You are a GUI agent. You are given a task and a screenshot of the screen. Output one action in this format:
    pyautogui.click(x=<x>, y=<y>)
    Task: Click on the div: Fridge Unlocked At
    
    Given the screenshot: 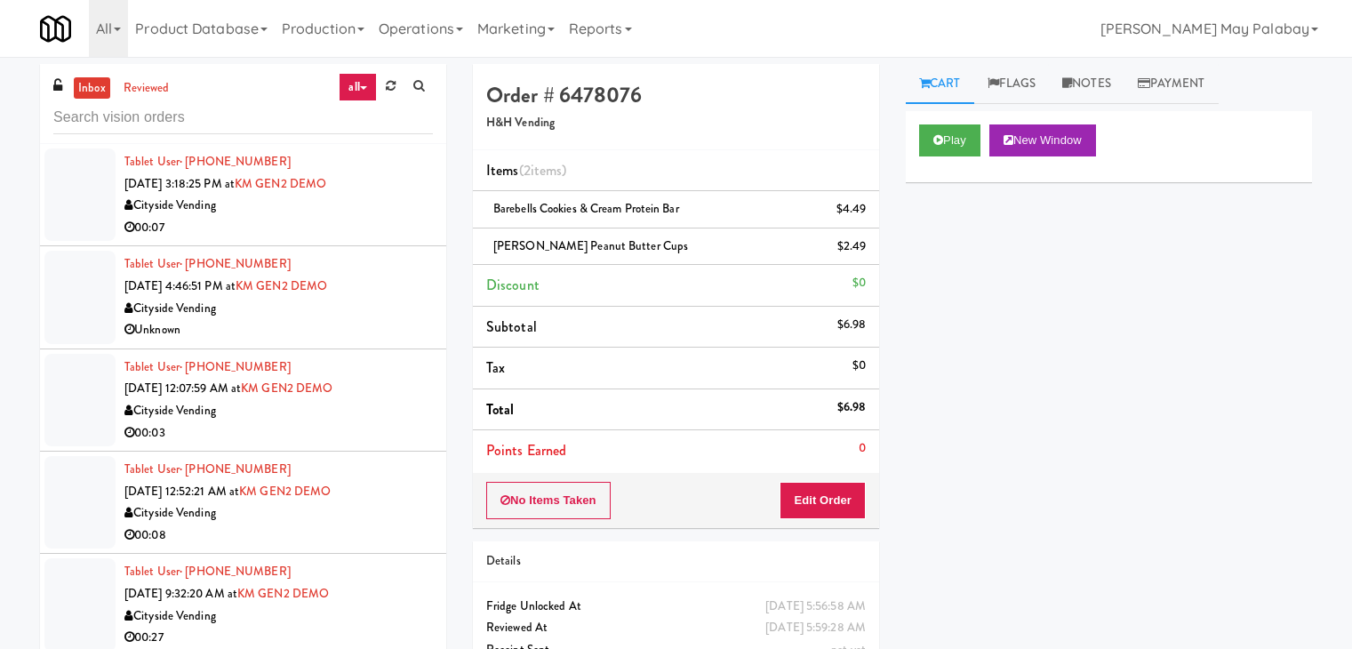 What is the action you would take?
    pyautogui.click(x=676, y=606)
    